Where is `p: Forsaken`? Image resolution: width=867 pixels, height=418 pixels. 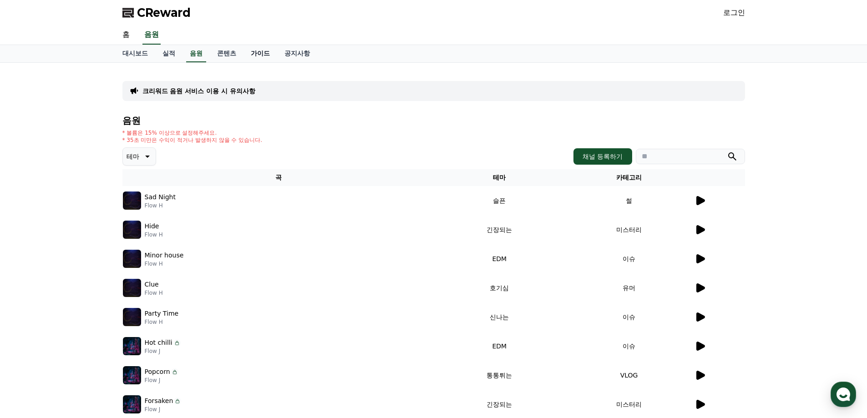
p: Forsaken is located at coordinates (159, 401).